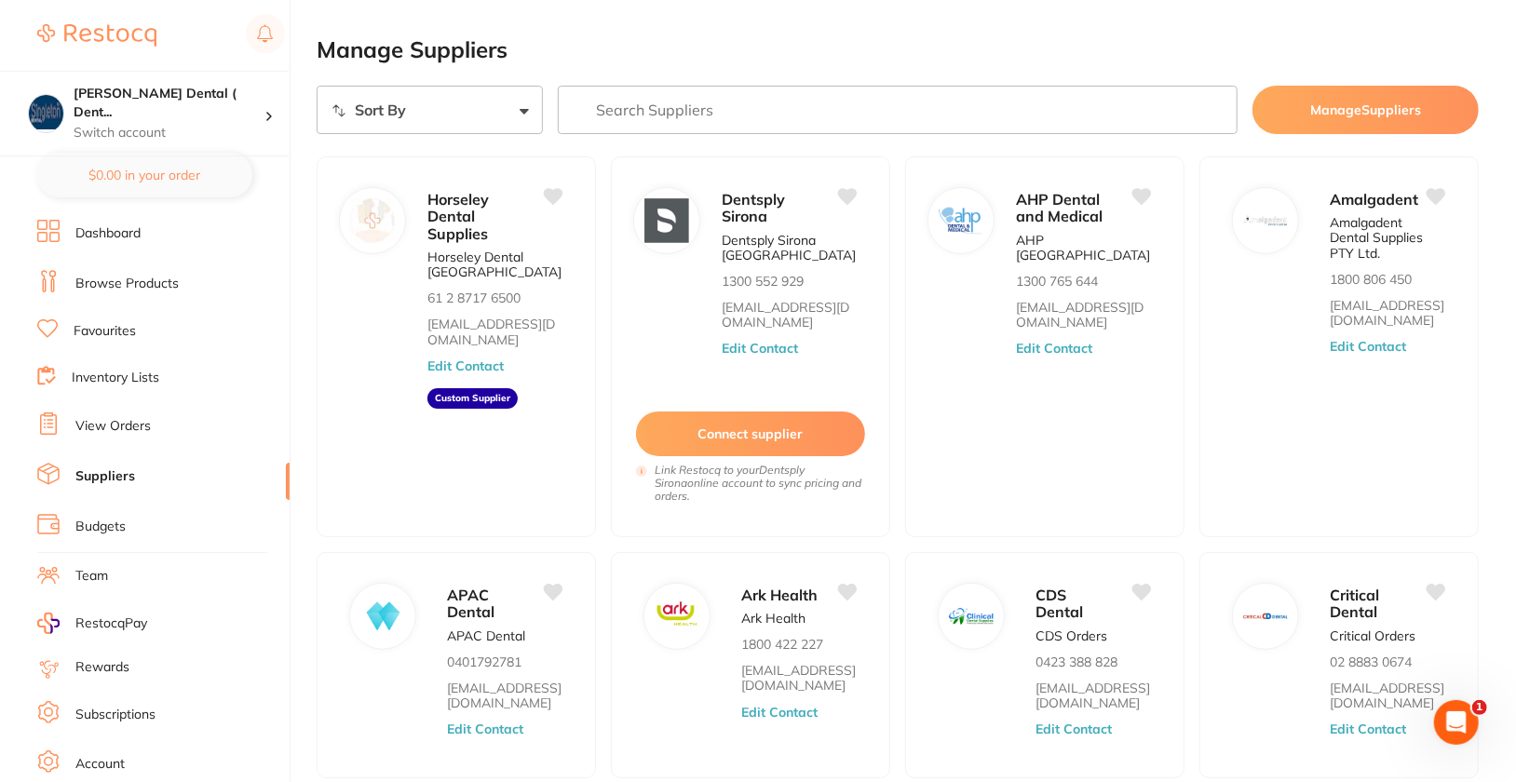 Image resolution: width=1516 pixels, height=782 pixels. Describe the element at coordinates (383, 617) in the screenshot. I see `img: APAC Dental` at that location.